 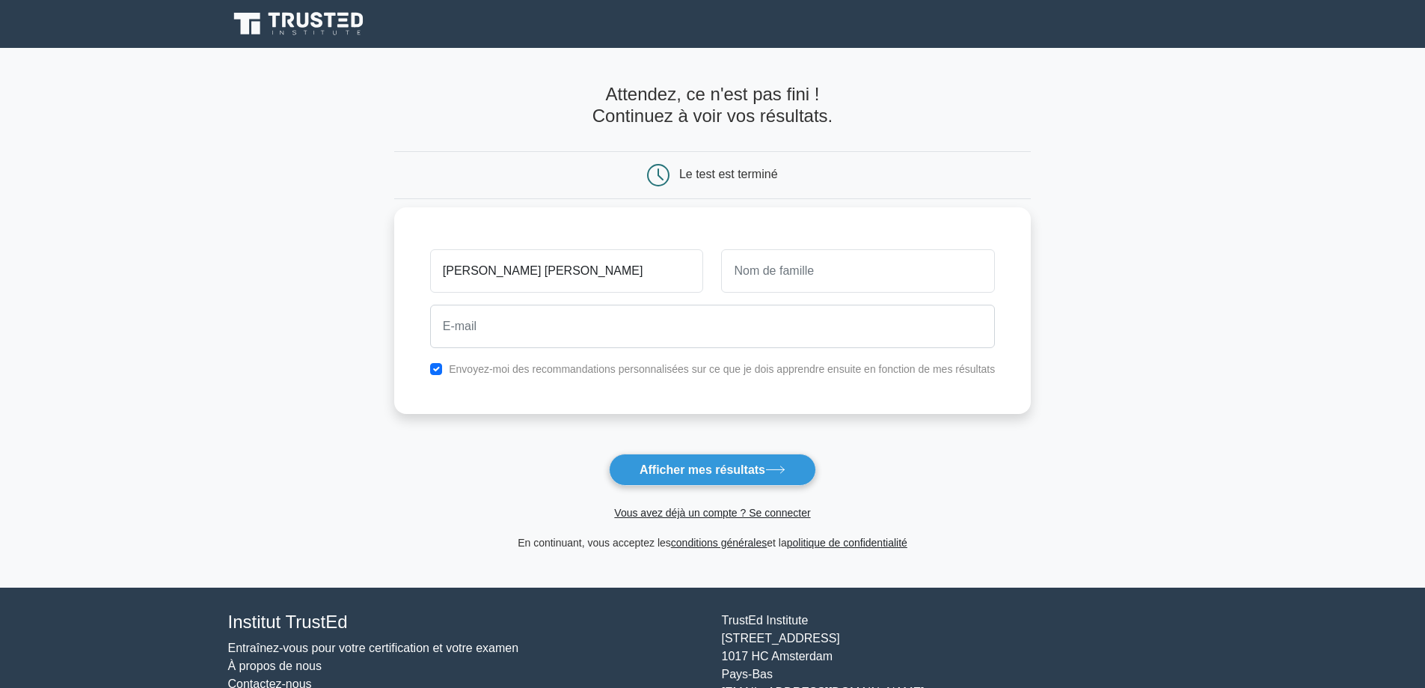 I want to click on font: politique de confidentialité, so click(x=847, y=542).